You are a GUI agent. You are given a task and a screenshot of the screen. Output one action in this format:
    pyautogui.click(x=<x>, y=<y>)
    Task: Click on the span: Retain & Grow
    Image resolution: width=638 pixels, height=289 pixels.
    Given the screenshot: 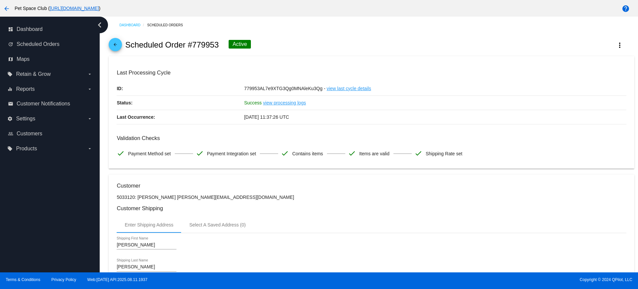 What is the action you would take?
    pyautogui.click(x=33, y=74)
    